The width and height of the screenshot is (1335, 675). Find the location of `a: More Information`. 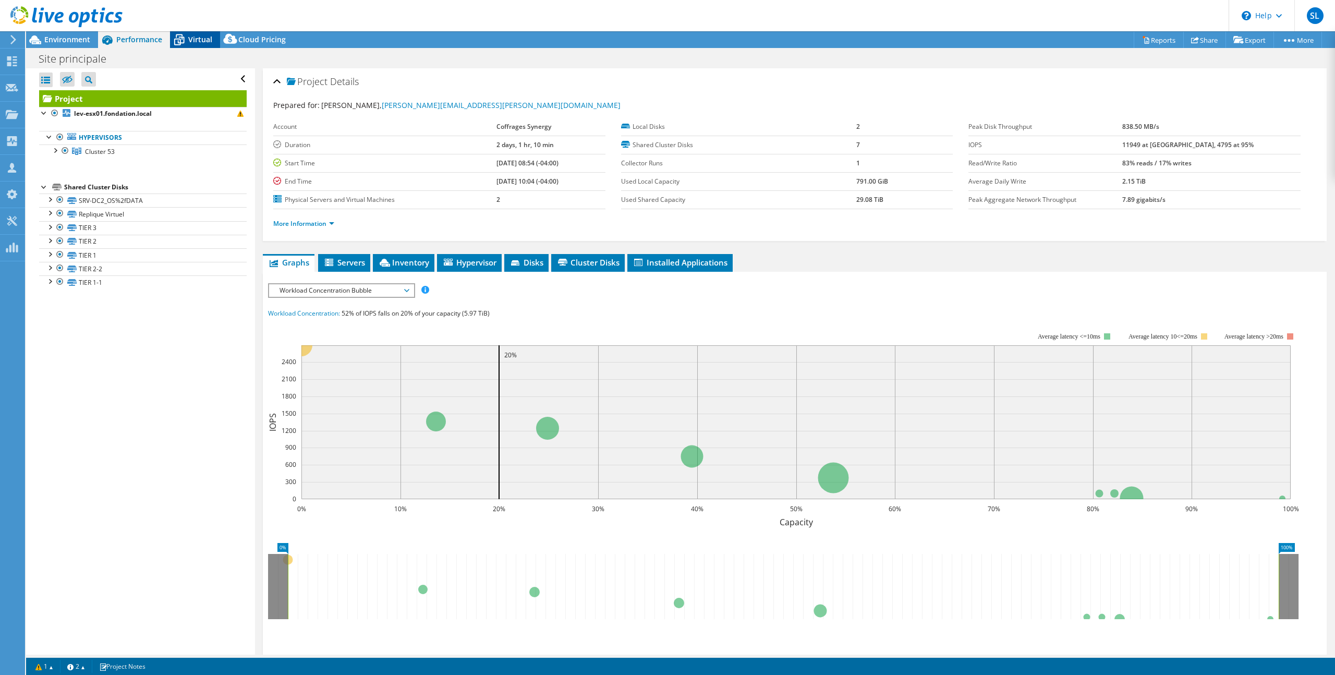

a: More Information is located at coordinates (304, 223).